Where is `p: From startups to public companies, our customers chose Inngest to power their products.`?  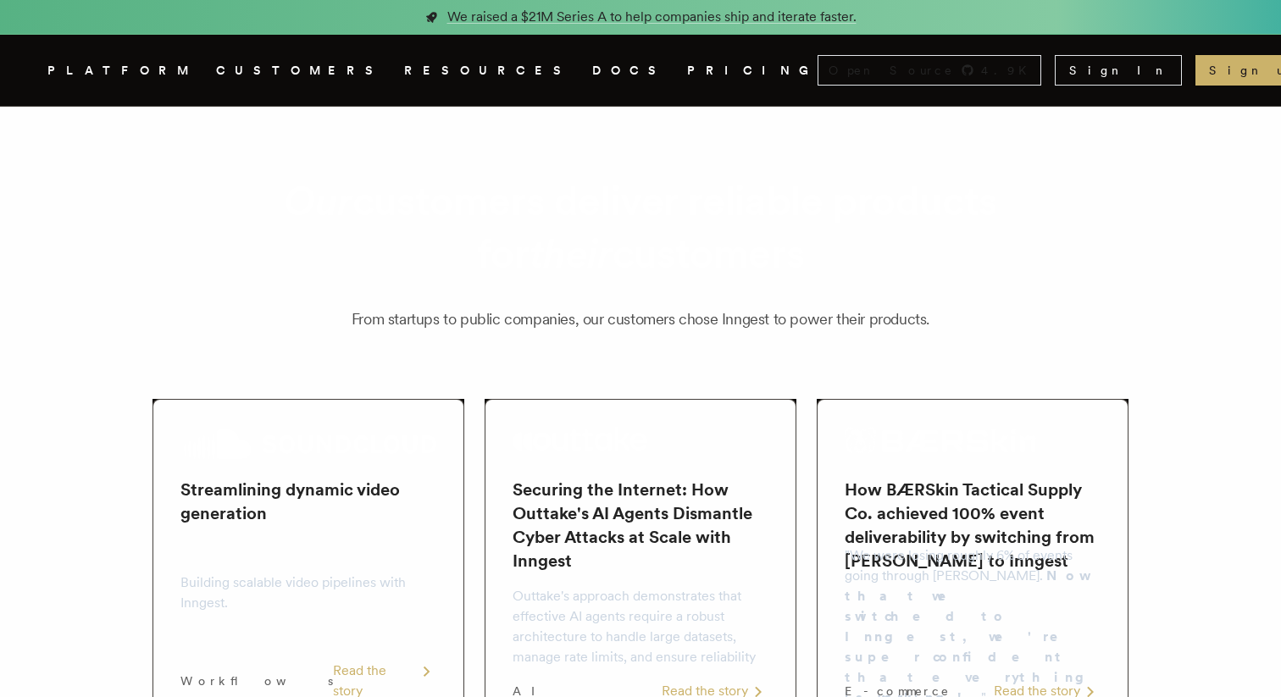 p: From startups to public companies, our customers chose Inngest to power their products. is located at coordinates (640, 319).